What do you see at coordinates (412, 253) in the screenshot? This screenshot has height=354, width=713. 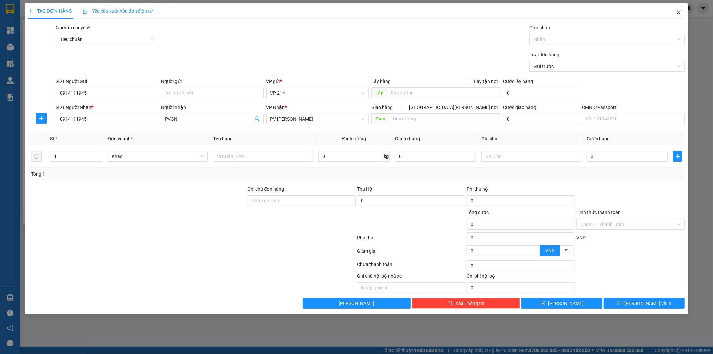 I see `div: Giảm giá` at bounding box center [412, 253].